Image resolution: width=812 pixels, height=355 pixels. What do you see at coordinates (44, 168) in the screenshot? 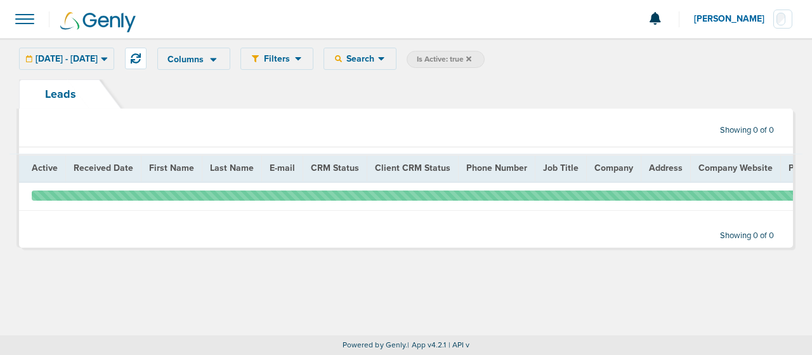
I see `span: Active` at bounding box center [44, 168].